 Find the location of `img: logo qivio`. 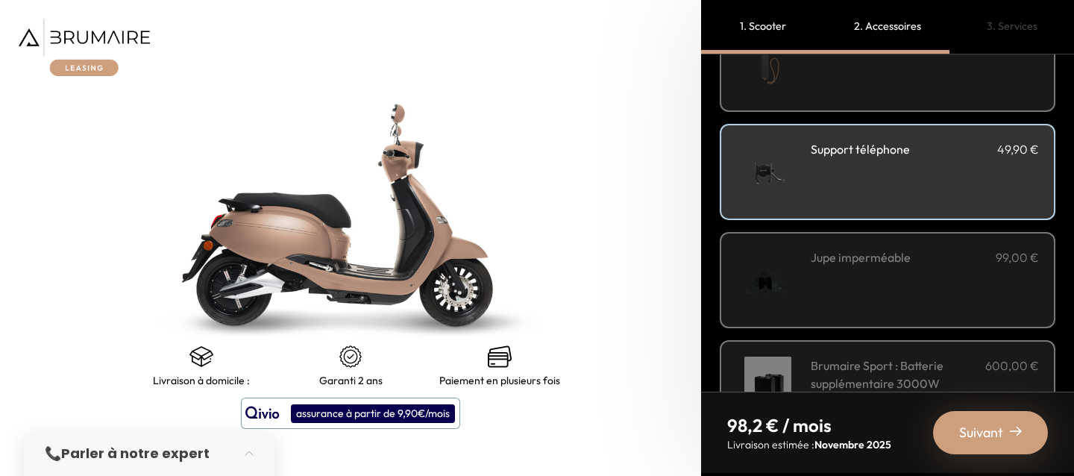

img: logo qivio is located at coordinates (263, 413).